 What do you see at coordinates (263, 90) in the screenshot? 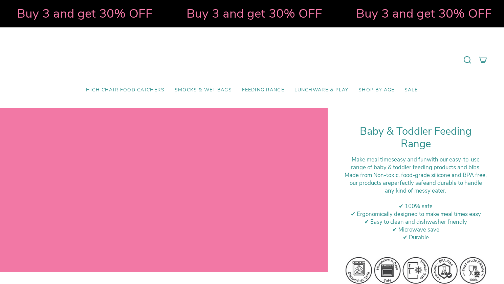
I see `a: Feeding Range` at bounding box center [263, 90].